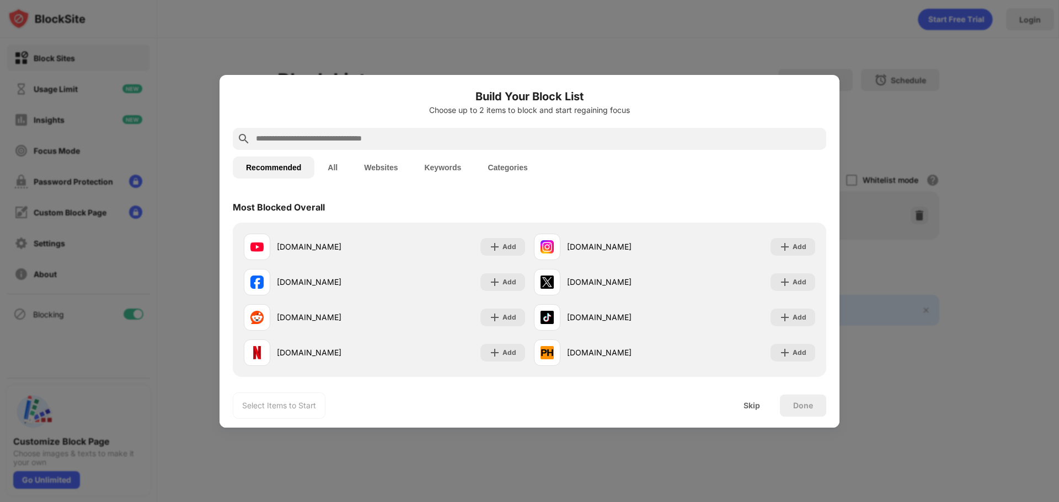 Image resolution: width=1059 pixels, height=502 pixels. Describe the element at coordinates (803, 406) in the screenshot. I see `div: Done` at that location.